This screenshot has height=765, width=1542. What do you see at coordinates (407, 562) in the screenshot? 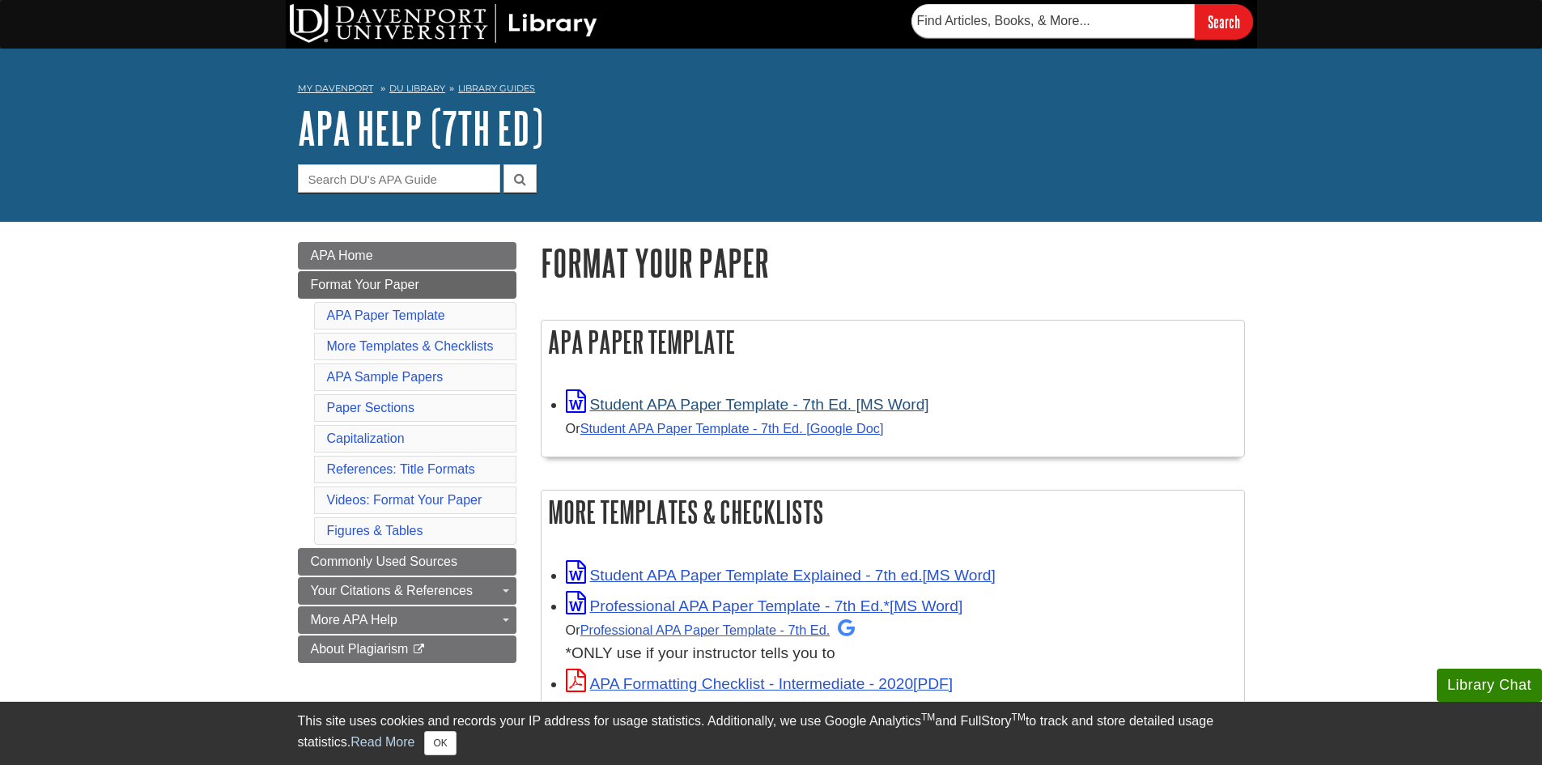
I see `a: Commonly Used Sources` at bounding box center [407, 562].